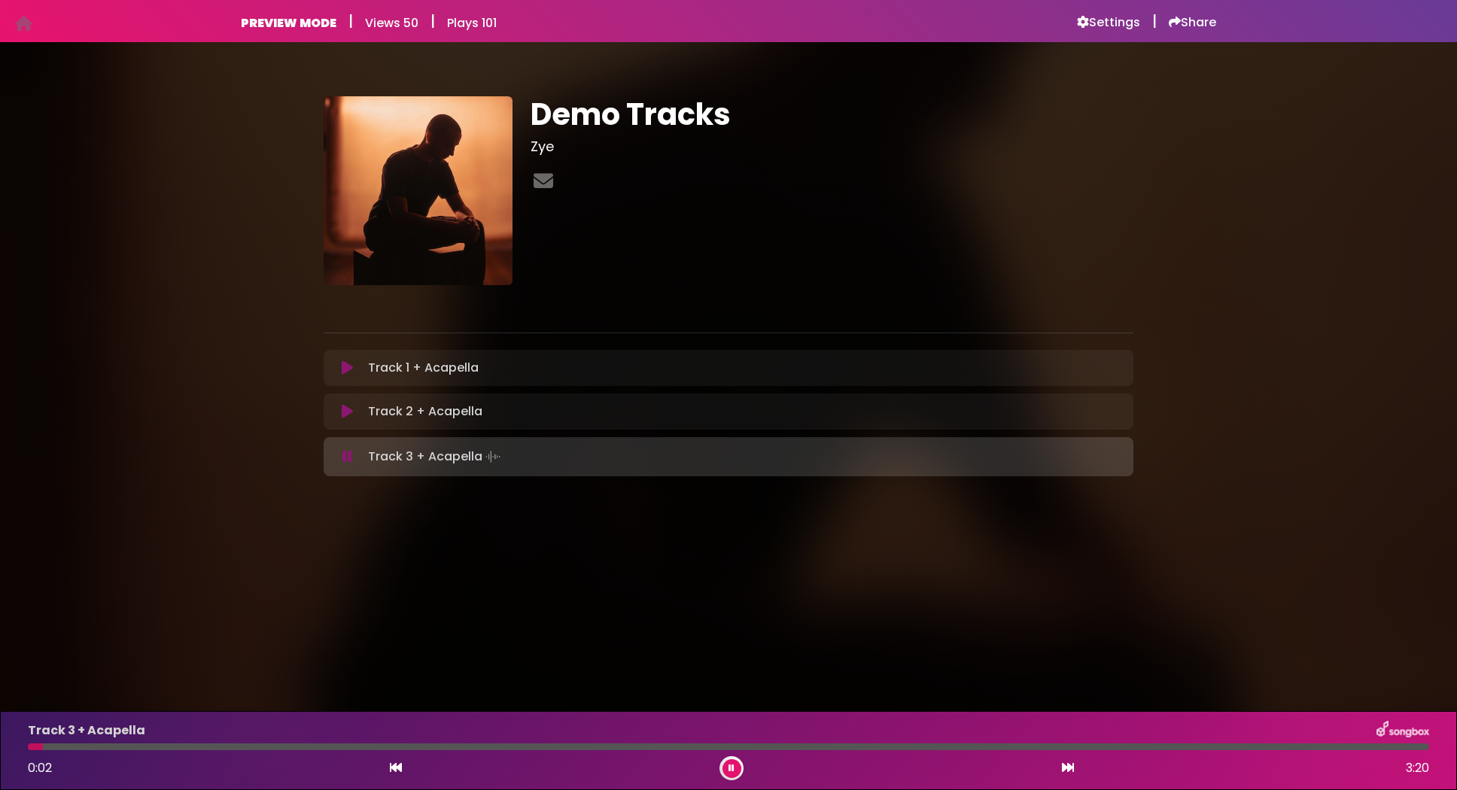  What do you see at coordinates (1109, 23) in the screenshot?
I see `h6: Settings` at bounding box center [1109, 23].